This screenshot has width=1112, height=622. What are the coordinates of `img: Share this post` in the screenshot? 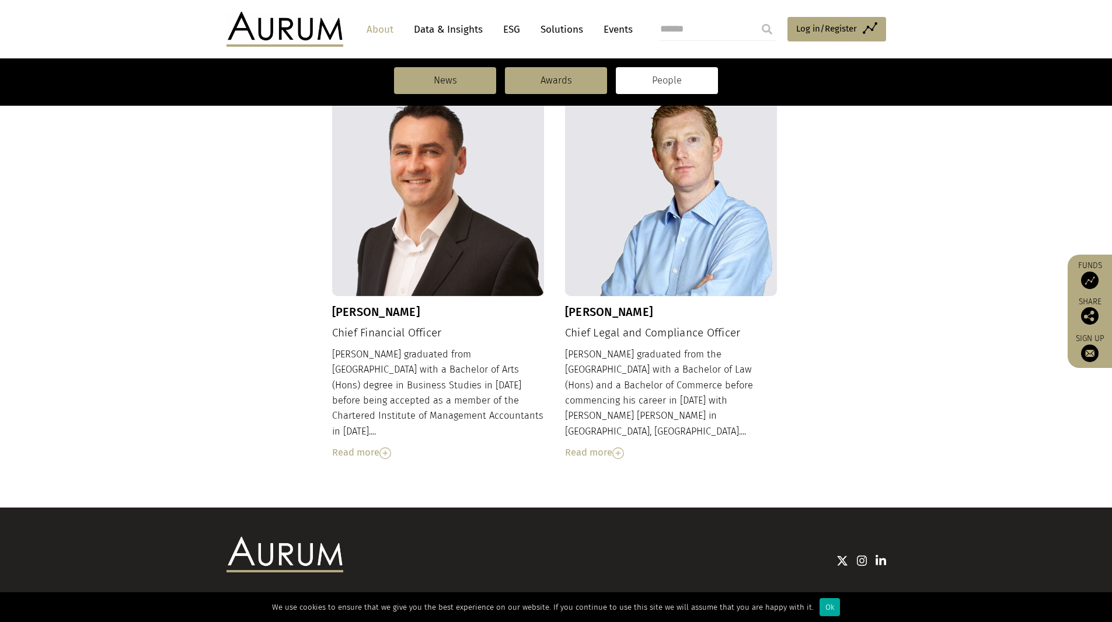 It's located at (1090, 316).